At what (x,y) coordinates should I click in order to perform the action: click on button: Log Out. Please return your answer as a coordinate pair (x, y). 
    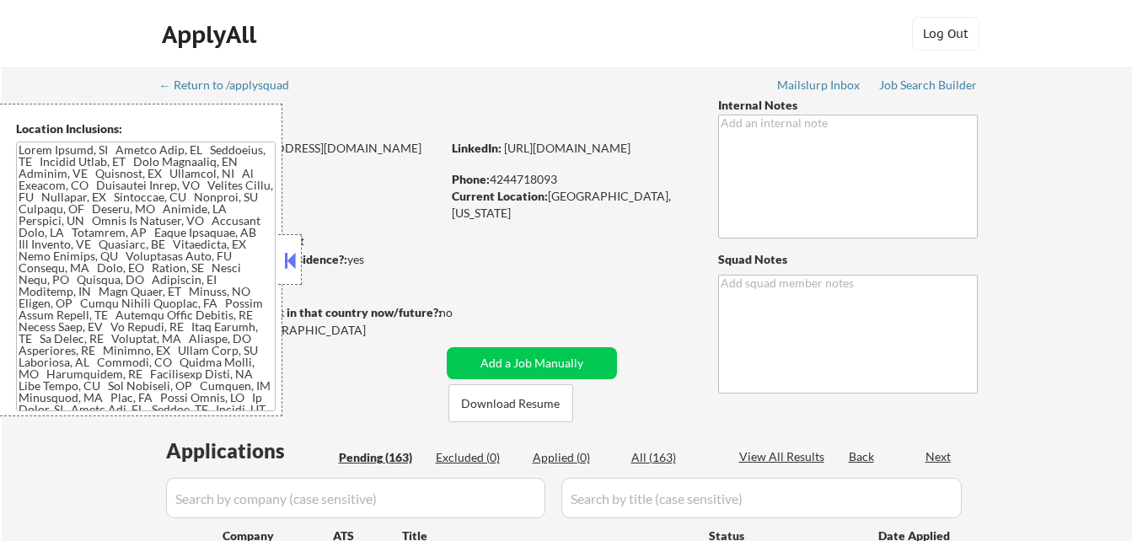
    Looking at the image, I should click on (946, 34).